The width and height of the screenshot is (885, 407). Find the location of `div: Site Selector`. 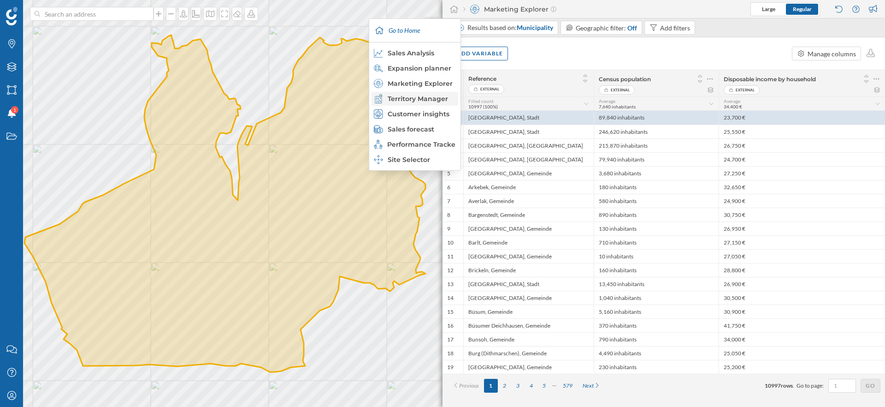

div: Site Selector is located at coordinates (414, 159).